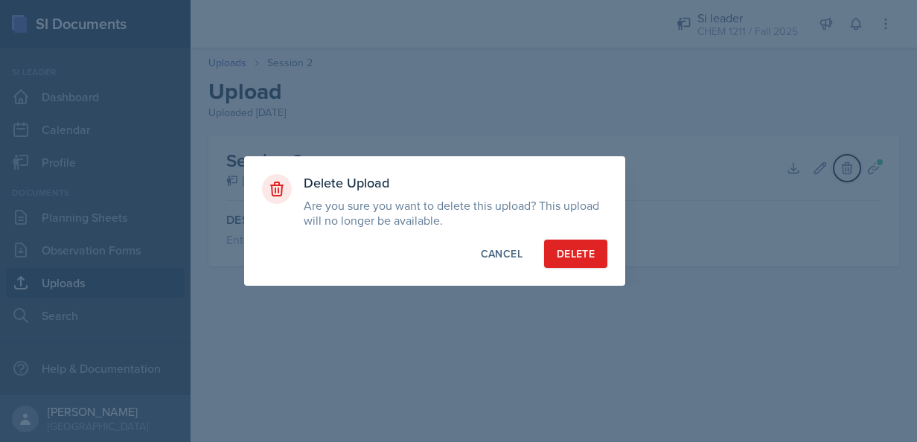 The width and height of the screenshot is (917, 442). I want to click on div: Cancel, so click(501, 254).